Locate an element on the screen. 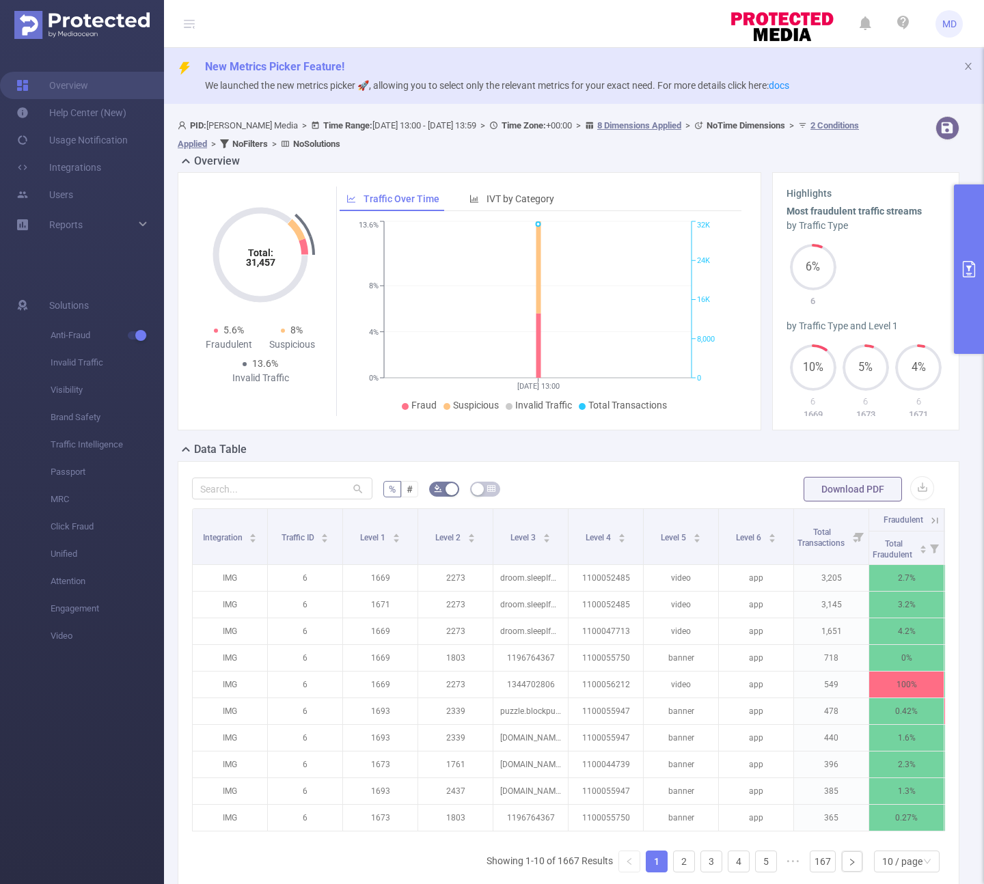 This screenshot has width=984, height=884. input: Search... is located at coordinates (282, 488).